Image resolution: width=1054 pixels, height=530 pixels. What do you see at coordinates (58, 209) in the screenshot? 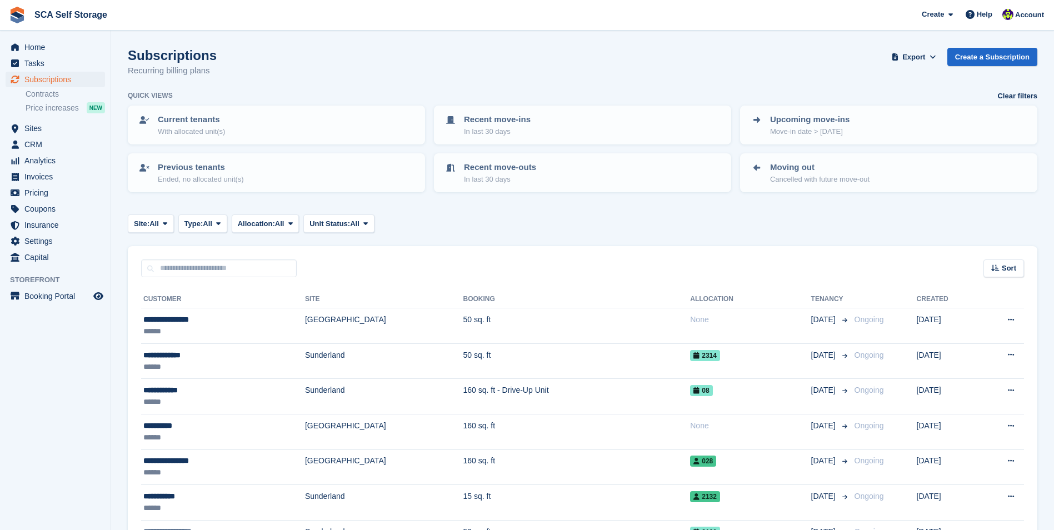
I see `span: Coupons` at bounding box center [58, 209].